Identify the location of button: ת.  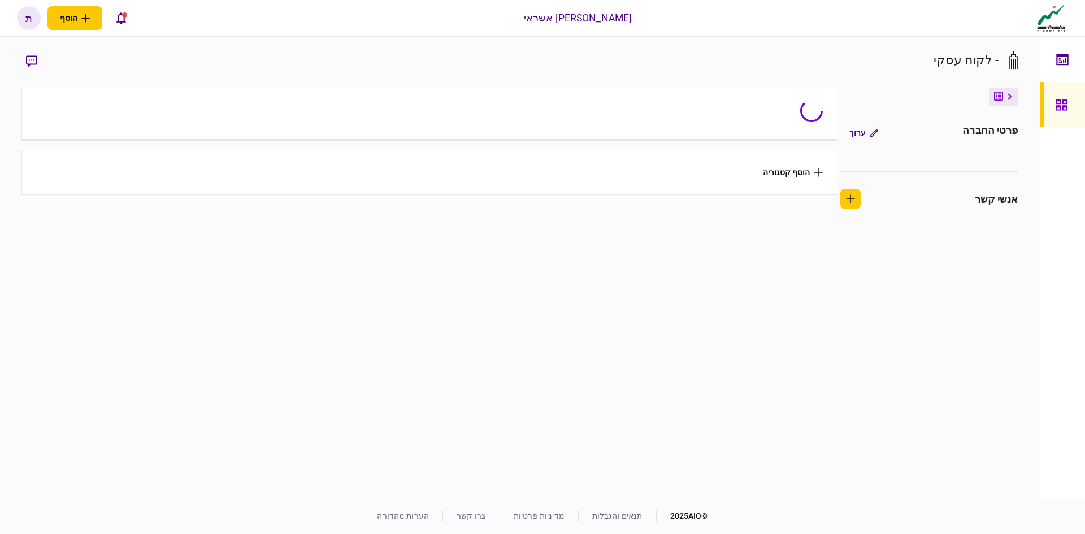
(29, 18).